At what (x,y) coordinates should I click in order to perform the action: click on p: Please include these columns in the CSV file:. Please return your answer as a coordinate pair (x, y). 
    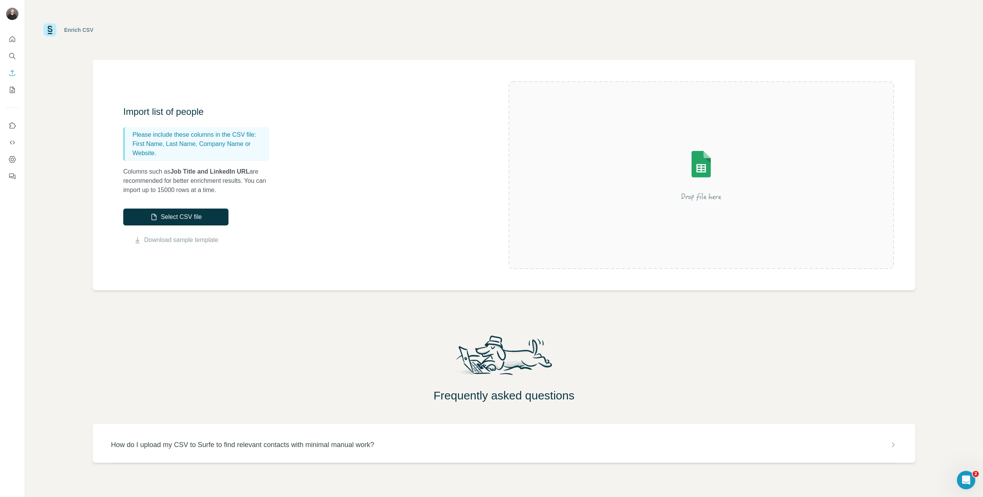
    Looking at the image, I should click on (199, 135).